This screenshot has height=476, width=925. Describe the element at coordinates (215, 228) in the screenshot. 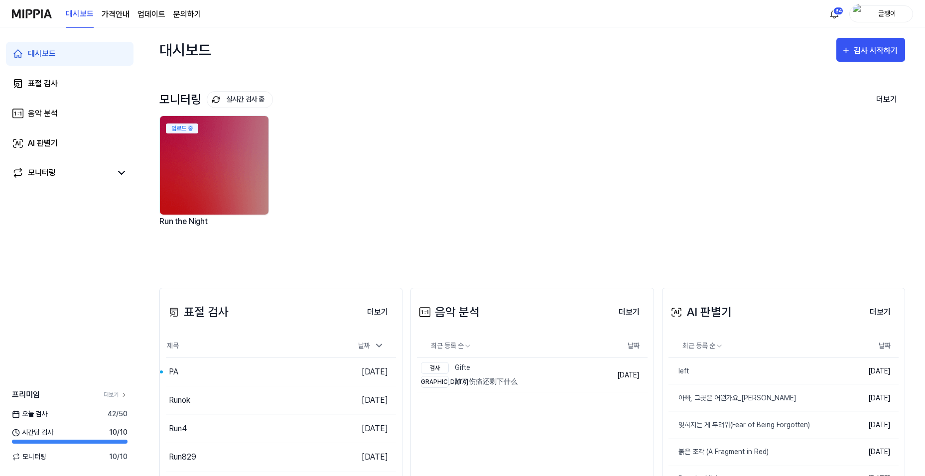

I see `div: Run the Night` at that location.